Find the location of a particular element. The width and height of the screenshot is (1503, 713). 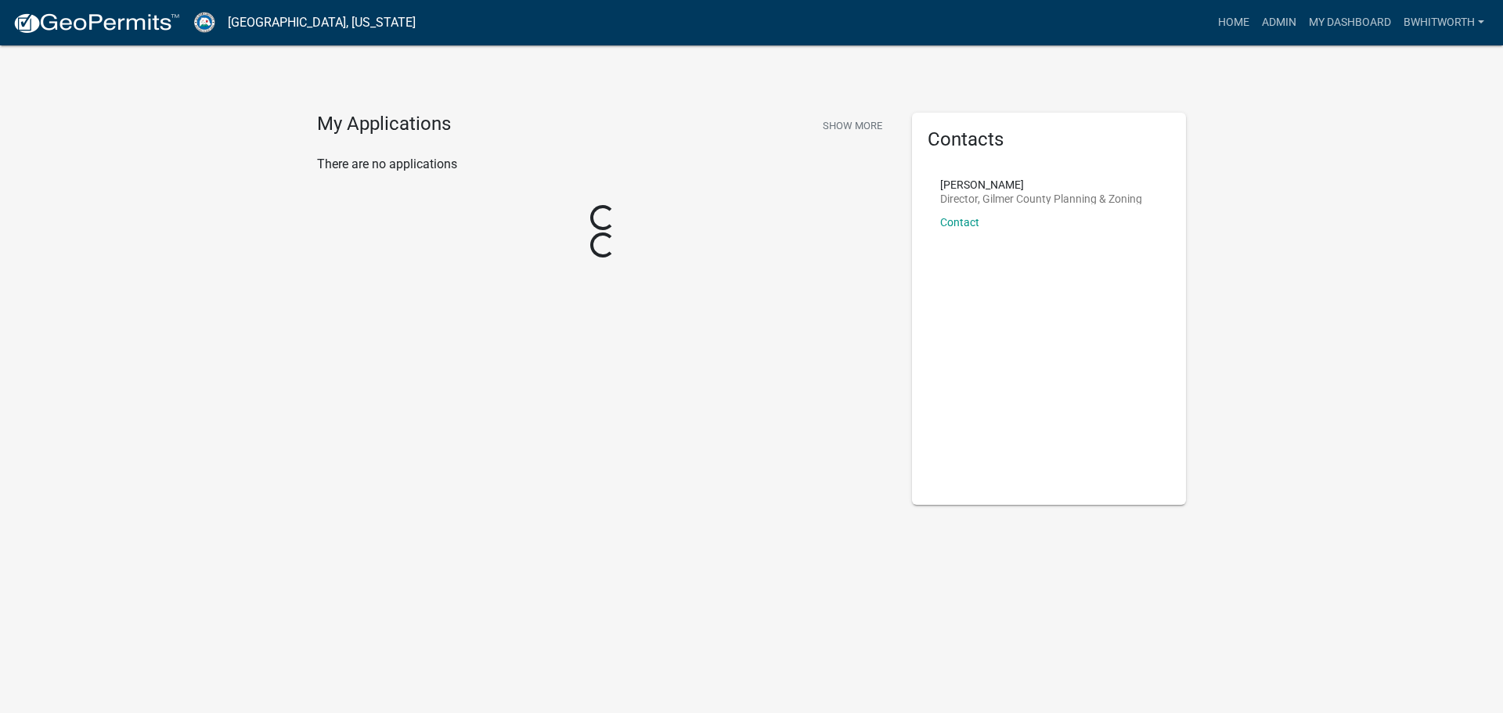

a: Contact is located at coordinates (960, 222).